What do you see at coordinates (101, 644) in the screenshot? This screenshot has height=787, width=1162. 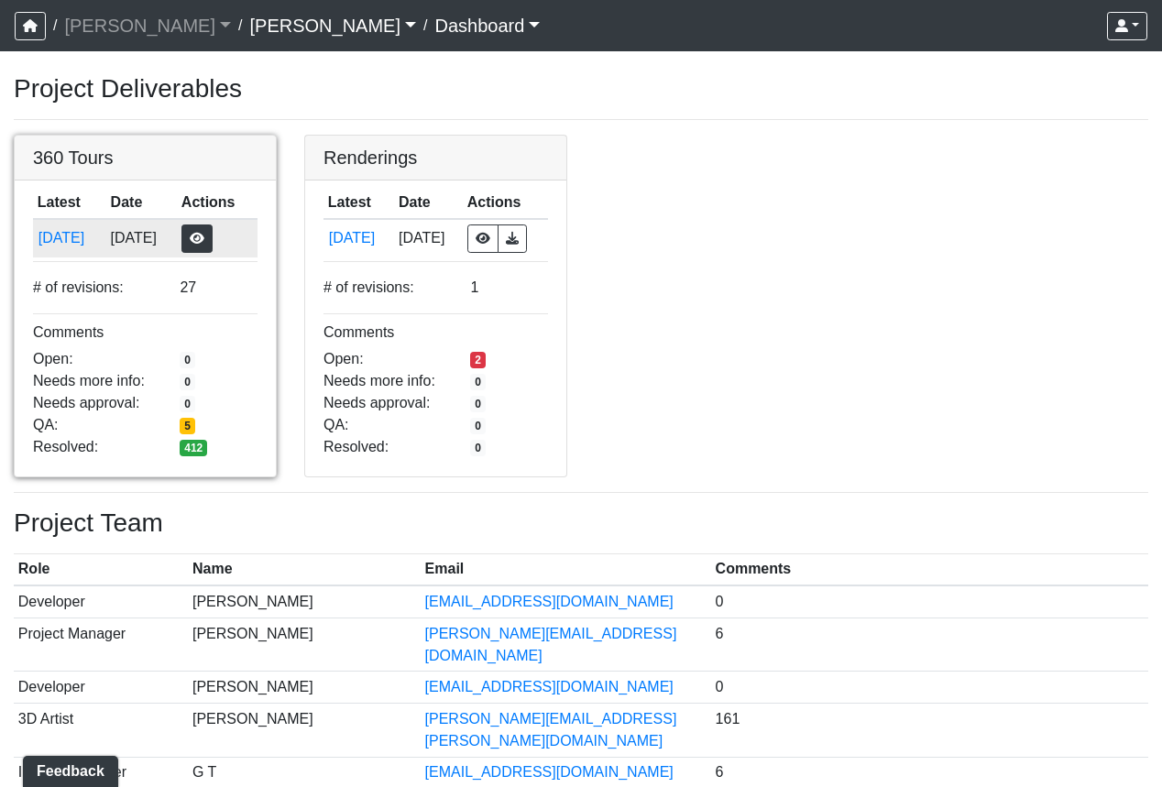 I see `td: Project Manager` at bounding box center [101, 644].